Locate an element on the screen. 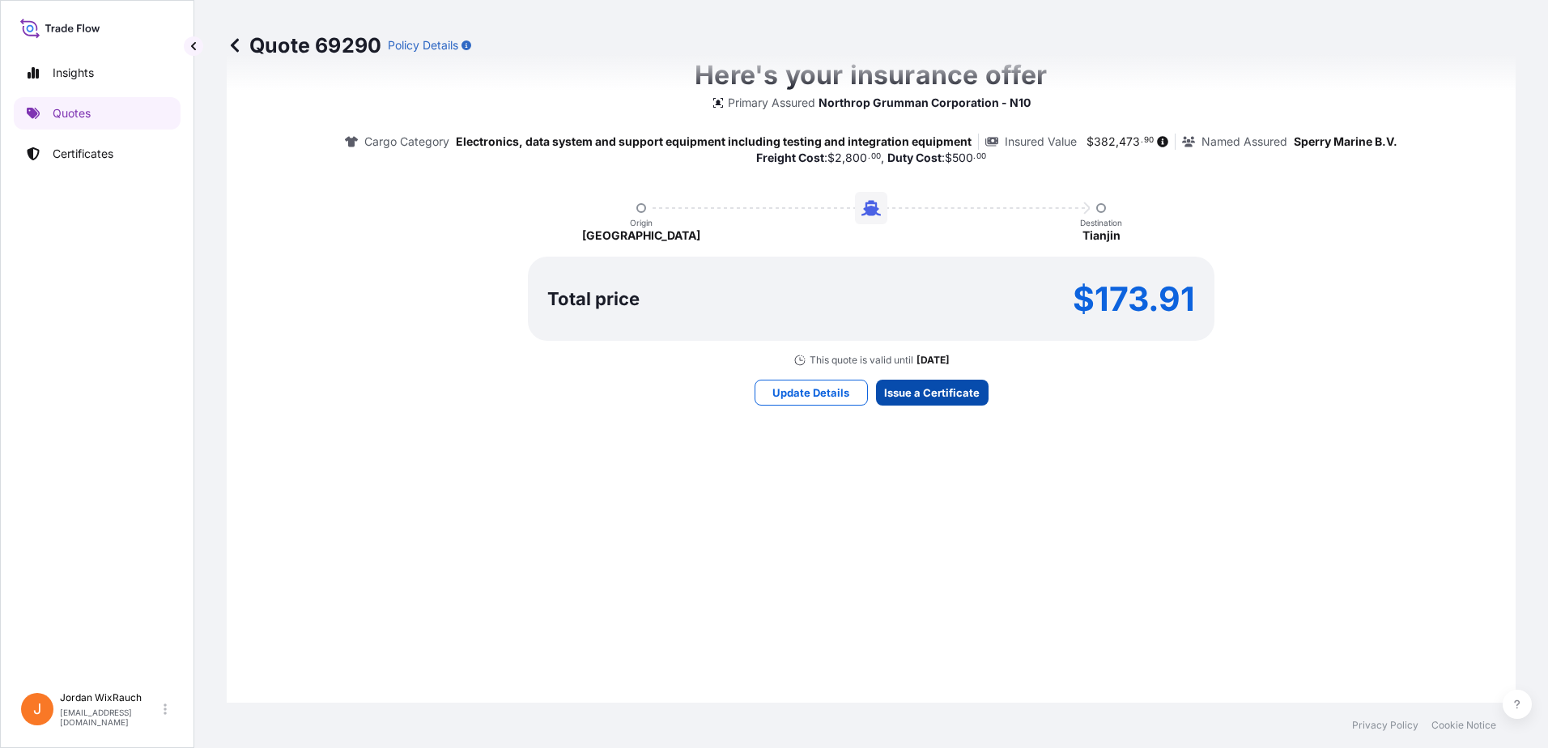 Image resolution: width=1548 pixels, height=748 pixels. p: Destination is located at coordinates (1101, 223).